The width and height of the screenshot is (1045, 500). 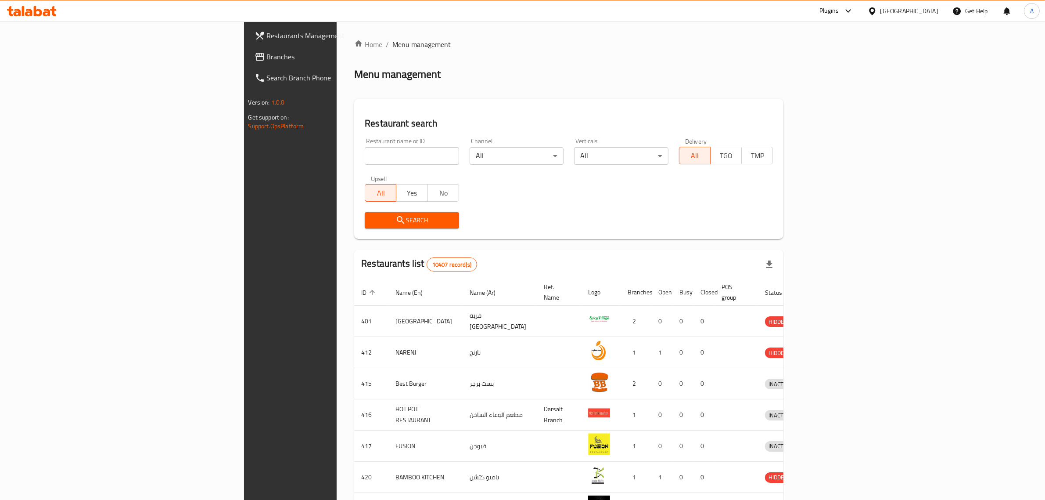 I want to click on div: Plugins, so click(x=829, y=11).